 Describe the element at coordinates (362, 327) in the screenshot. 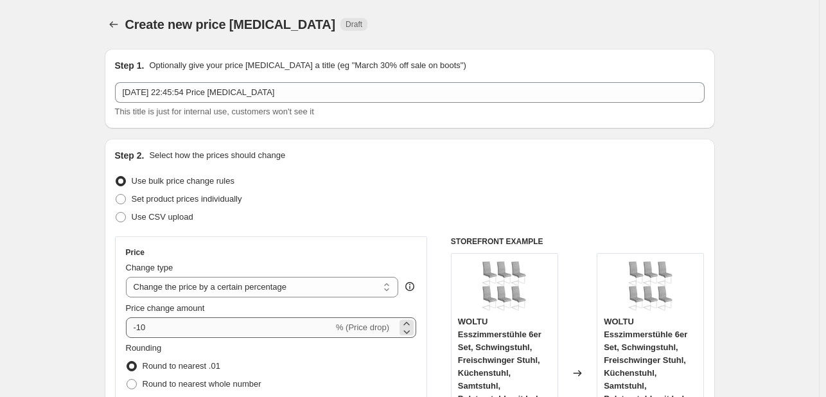

I see `span: % (Price drop)` at that location.